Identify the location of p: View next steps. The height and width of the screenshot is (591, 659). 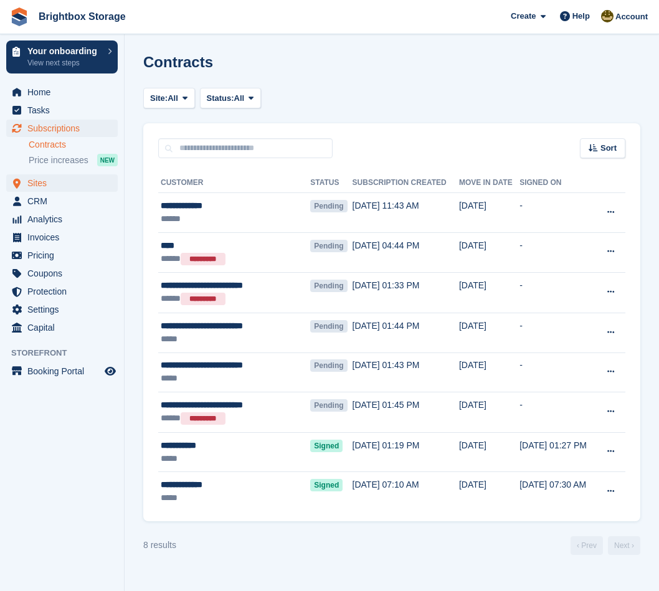
(64, 63).